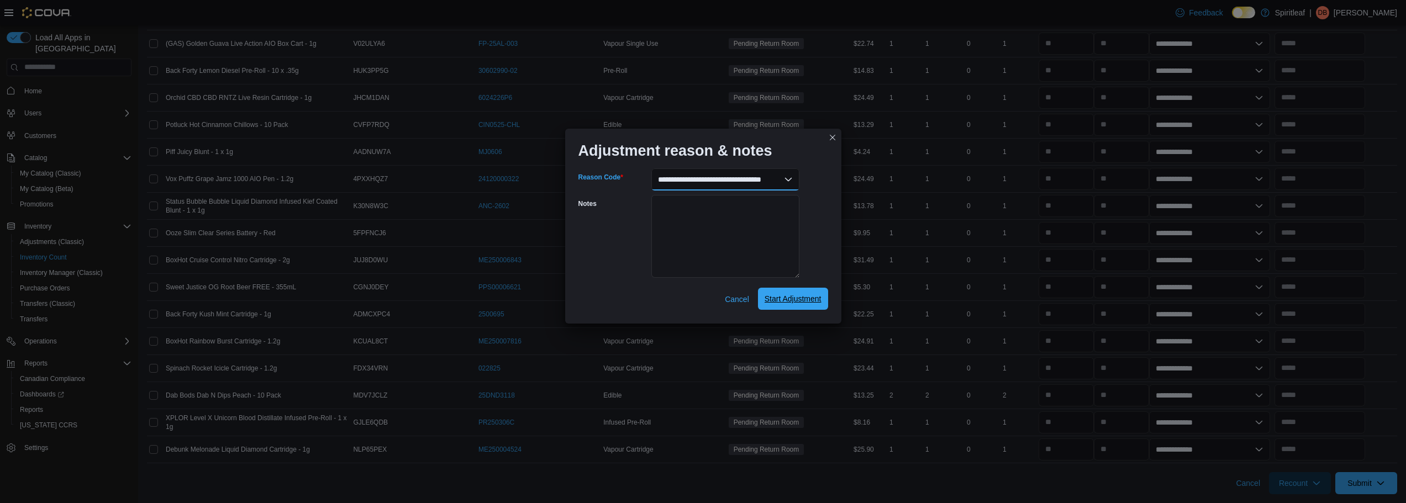  Describe the element at coordinates (600, 177) in the screenshot. I see `label: Reason Code` at that location.